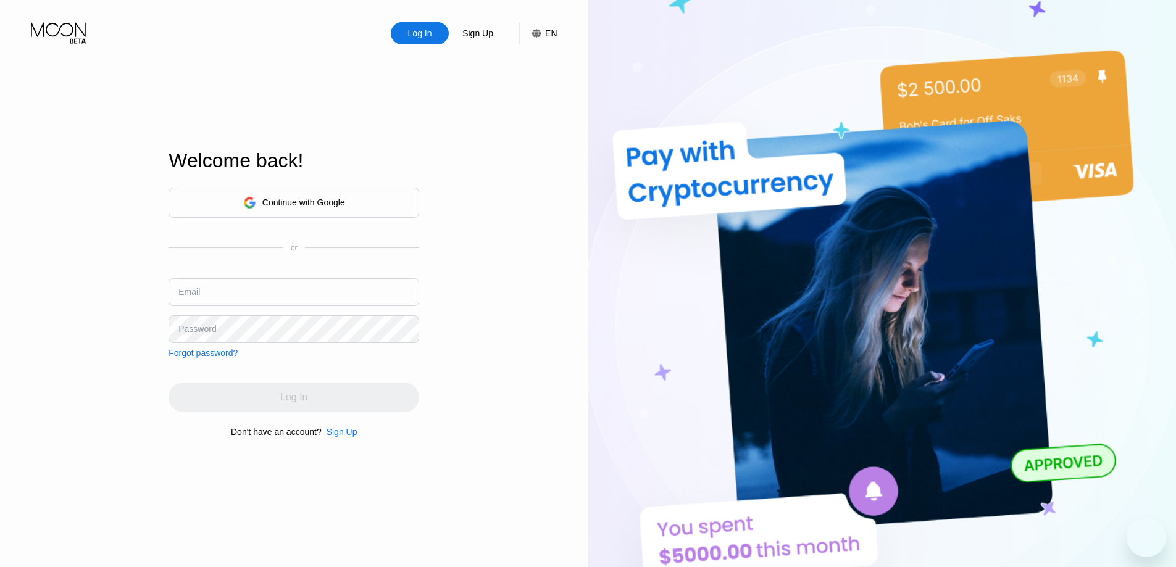  I want to click on div: Welcome back!, so click(294, 161).